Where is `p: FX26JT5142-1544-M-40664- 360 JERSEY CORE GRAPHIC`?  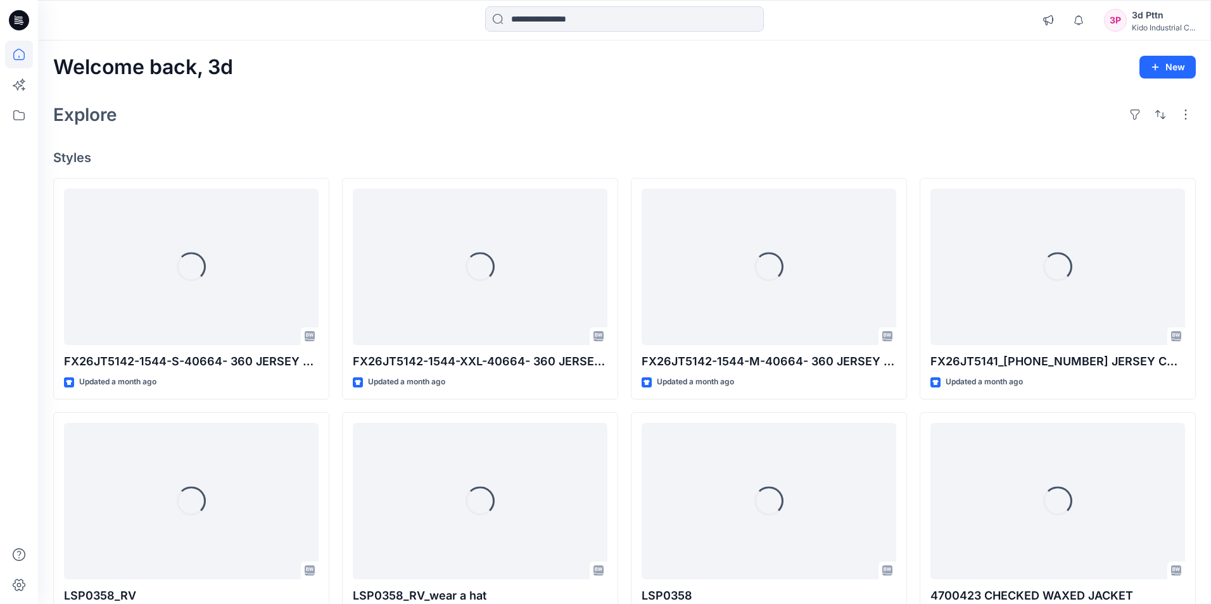
p: FX26JT5142-1544-M-40664- 360 JERSEY CORE GRAPHIC is located at coordinates (769, 362).